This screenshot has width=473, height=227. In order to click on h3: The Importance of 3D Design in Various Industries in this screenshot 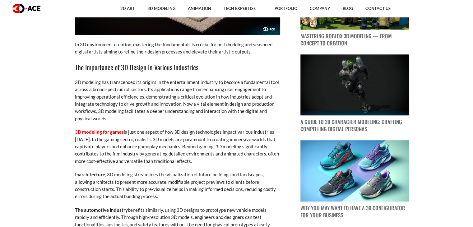, I will do `click(178, 67)`.